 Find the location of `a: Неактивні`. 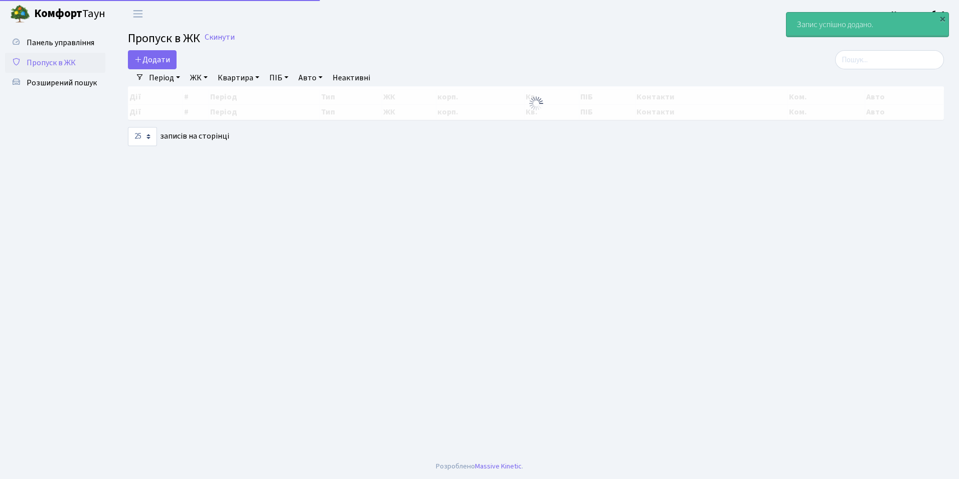

a: Неактивні is located at coordinates (351, 78).